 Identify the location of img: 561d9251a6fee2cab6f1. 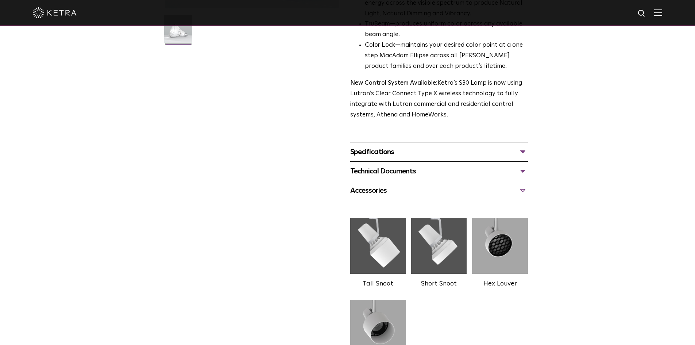
(378, 246).